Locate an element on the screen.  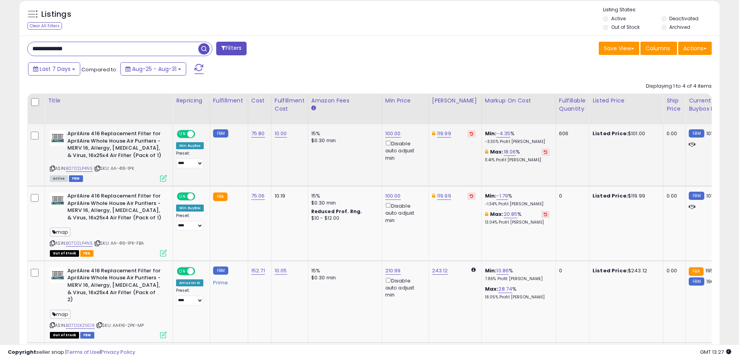
small: Amazon Fees. is located at coordinates (314, 108).